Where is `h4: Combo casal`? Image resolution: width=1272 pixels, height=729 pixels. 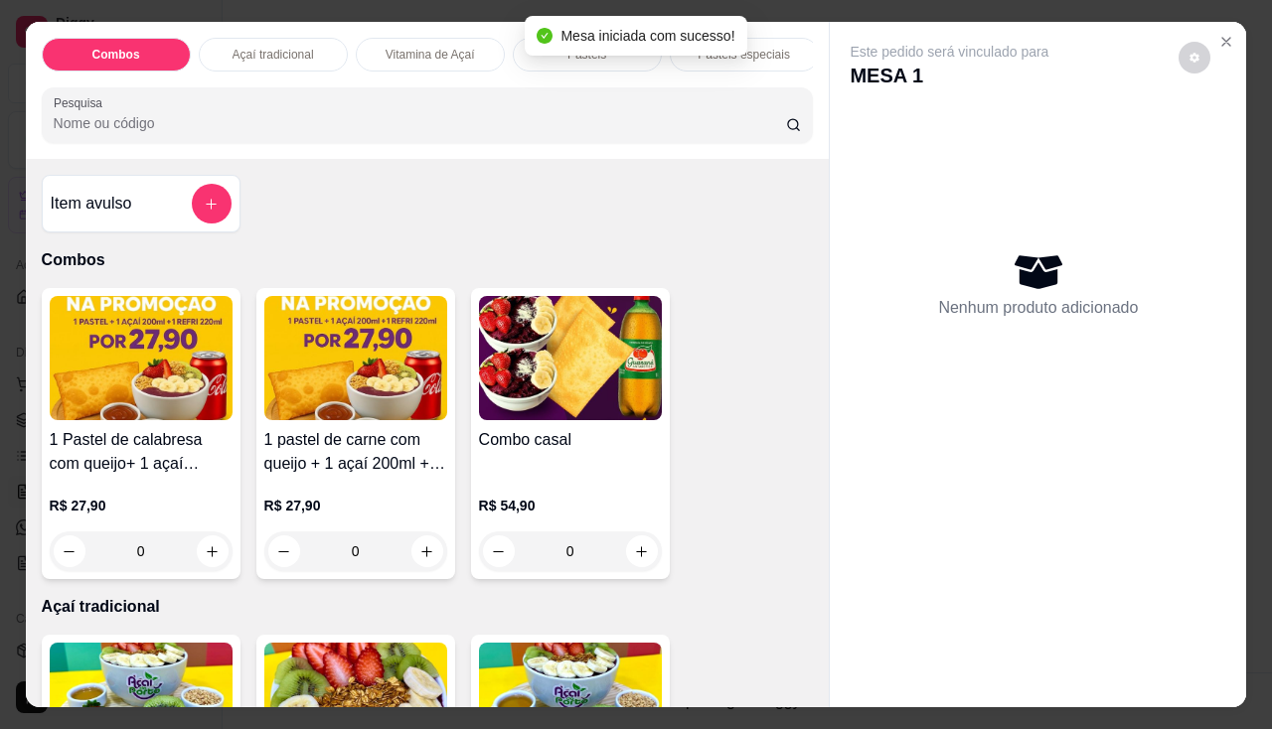
h4: Combo casal is located at coordinates (570, 440).